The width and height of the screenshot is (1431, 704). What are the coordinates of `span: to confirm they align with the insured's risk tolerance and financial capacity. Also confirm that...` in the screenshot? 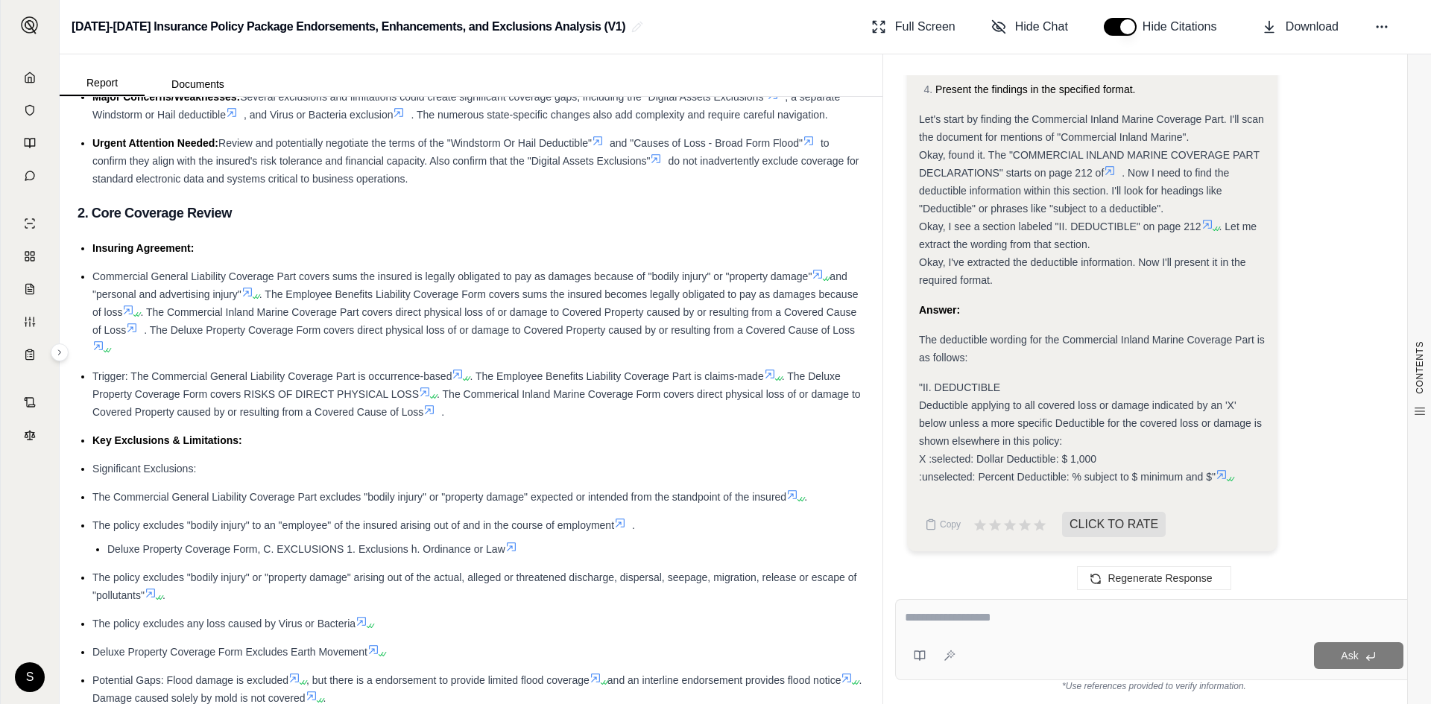 It's located at (460, 152).